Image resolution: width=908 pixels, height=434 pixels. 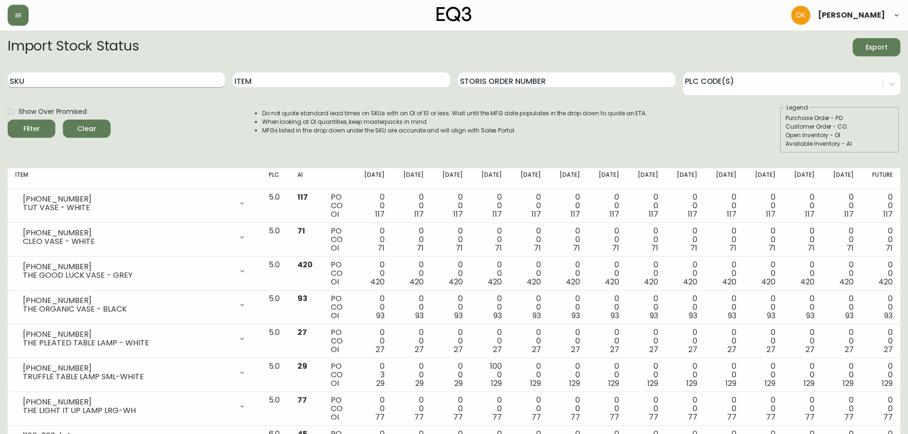 I want to click on span: Clear, so click(x=87, y=129).